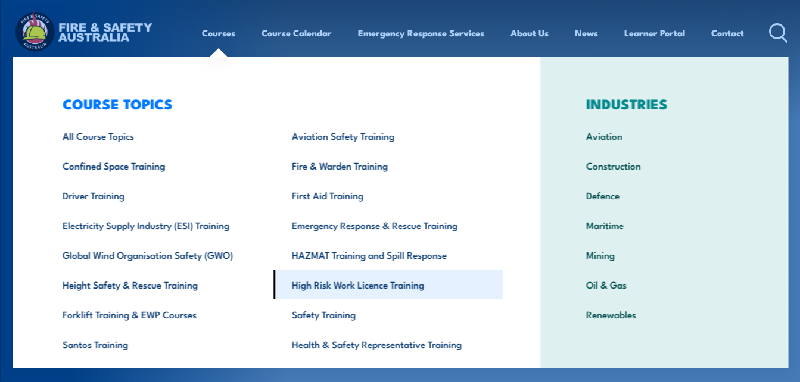 This screenshot has height=382, width=800. Describe the element at coordinates (158, 285) in the screenshot. I see `a: Height Safety & Rescue Training` at that location.